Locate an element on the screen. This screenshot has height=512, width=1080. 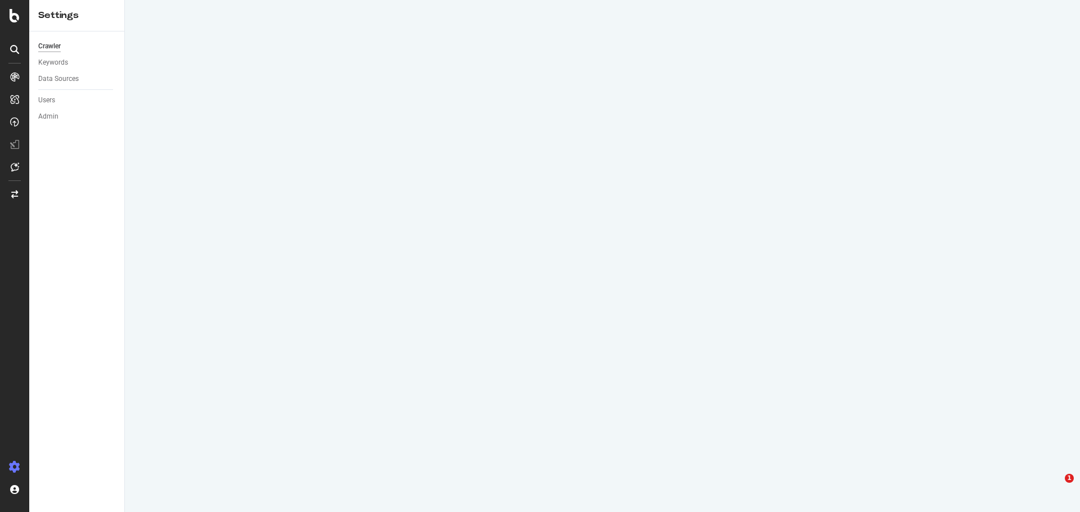
a: Data Sources is located at coordinates (77, 79).